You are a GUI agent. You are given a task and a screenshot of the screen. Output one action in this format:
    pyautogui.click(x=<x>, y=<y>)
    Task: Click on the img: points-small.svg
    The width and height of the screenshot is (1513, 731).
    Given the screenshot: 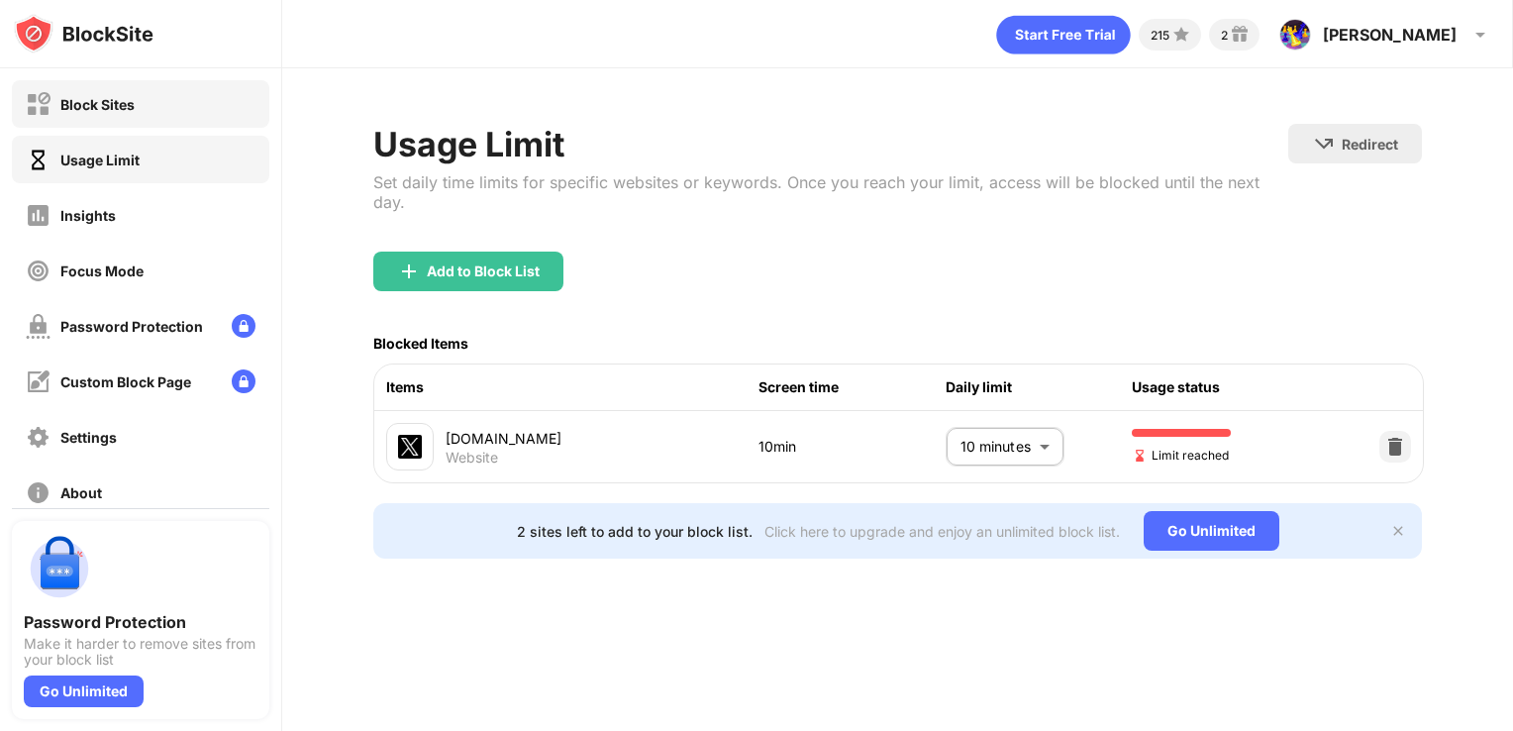 What is the action you would take?
    pyautogui.click(x=1181, y=35)
    